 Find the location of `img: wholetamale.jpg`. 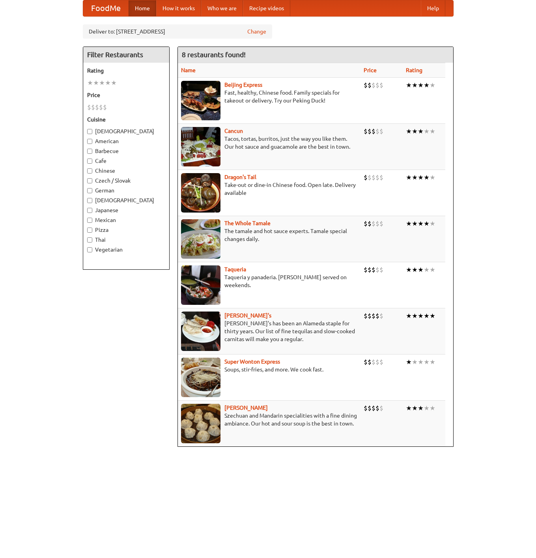

img: wholetamale.jpg is located at coordinates (201, 239).